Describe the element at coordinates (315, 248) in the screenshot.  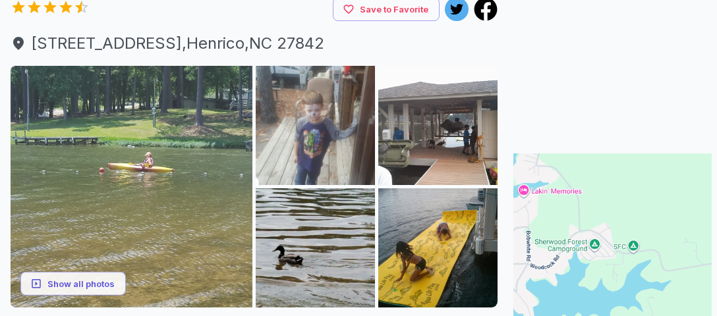
I see `img: AAcXr8rlYALwJv23UdiiwLq-2tigODK1g98i7ivpzcwagFddl3eQeZEUC7RDjlnq3XoL1F2-72r_cQVOmyMotxzbdU9HQbOpP...` at that location.